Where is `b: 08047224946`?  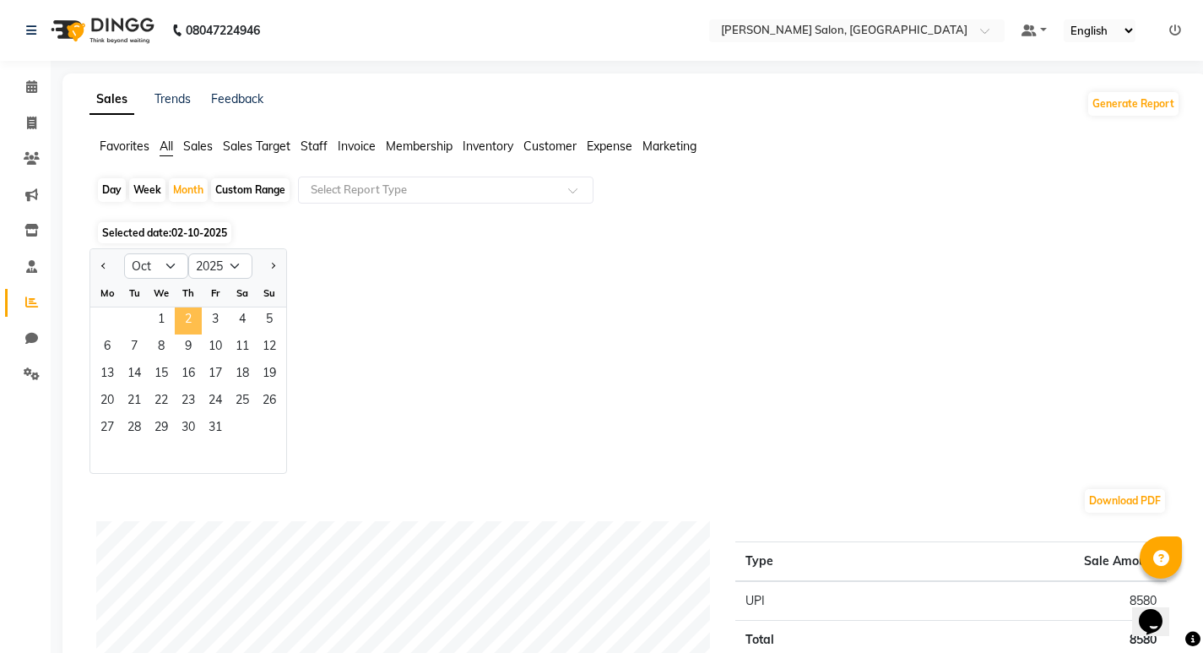
b: 08047224946 is located at coordinates (223, 30).